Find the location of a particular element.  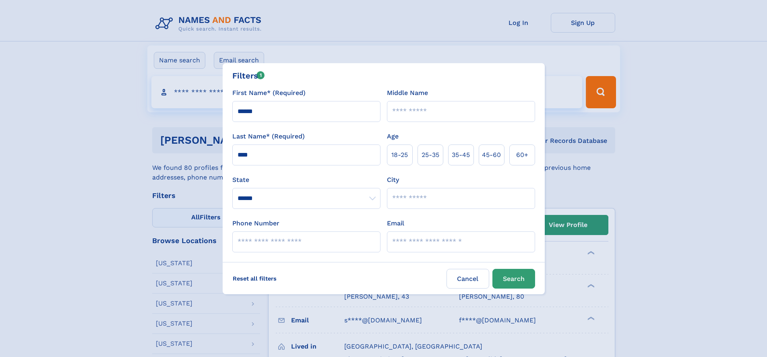

span: 35‑45 is located at coordinates (460, 155).